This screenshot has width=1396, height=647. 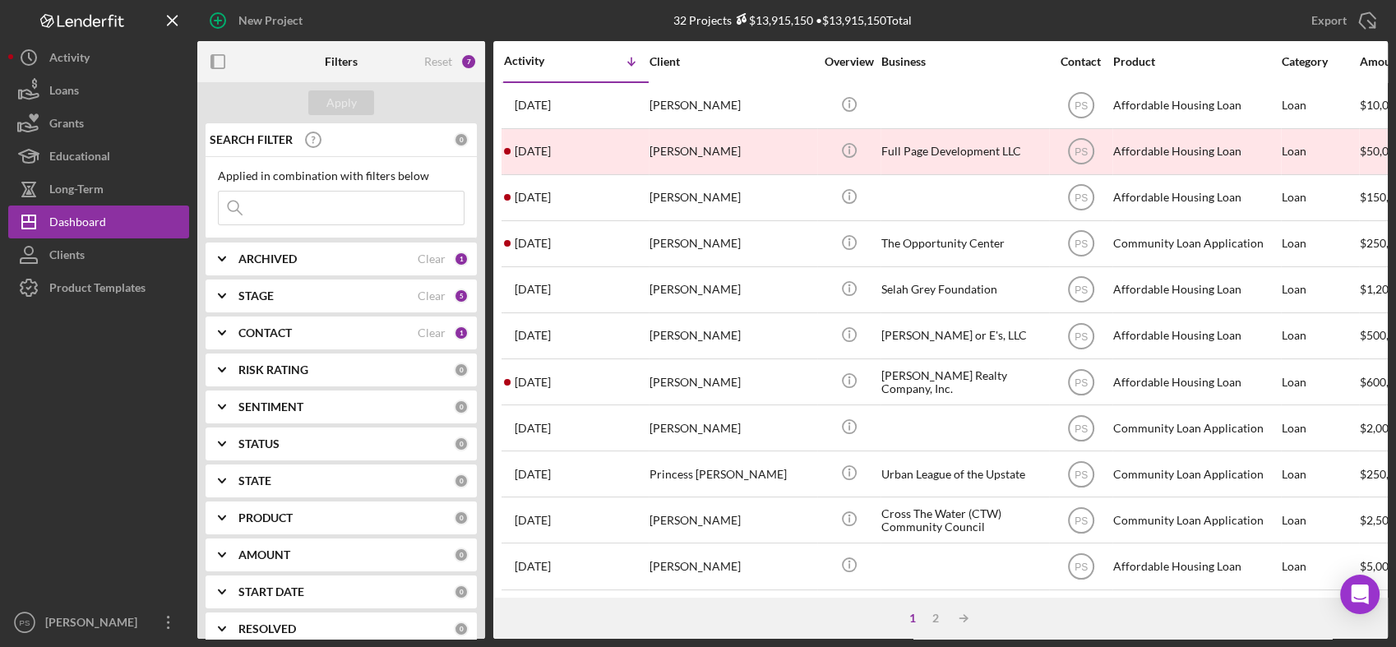 I want to click on div: Contact, so click(x=1080, y=62).